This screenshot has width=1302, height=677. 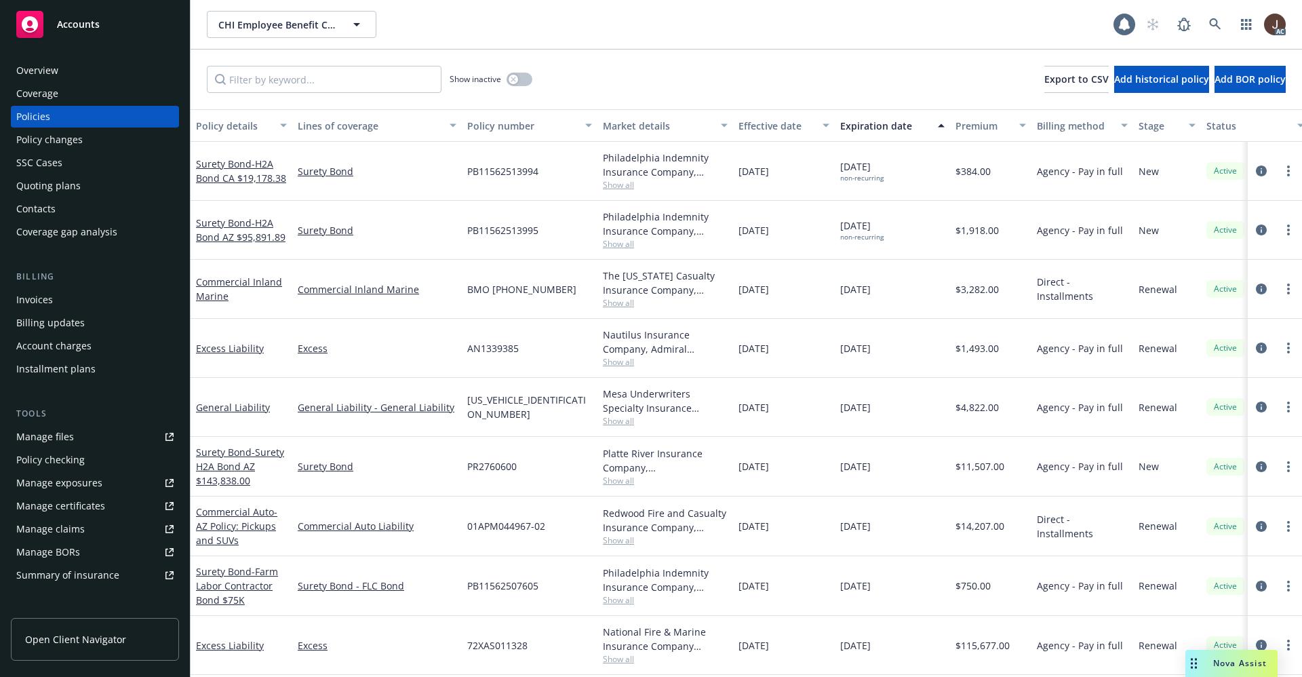 What do you see at coordinates (370, 125) in the screenshot?
I see `div: Lines of coverage` at bounding box center [370, 125].